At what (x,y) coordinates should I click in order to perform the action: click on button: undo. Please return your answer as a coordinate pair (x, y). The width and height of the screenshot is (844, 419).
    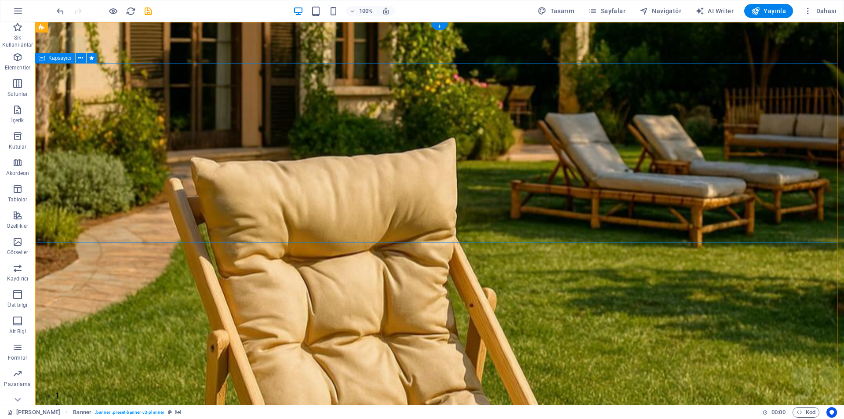
    Looking at the image, I should click on (60, 11).